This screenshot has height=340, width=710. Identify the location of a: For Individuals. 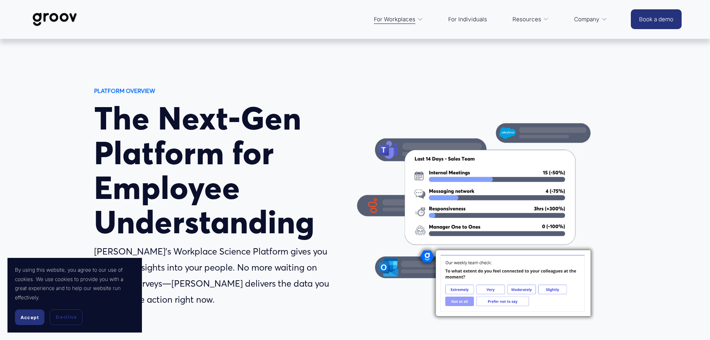
(468, 19).